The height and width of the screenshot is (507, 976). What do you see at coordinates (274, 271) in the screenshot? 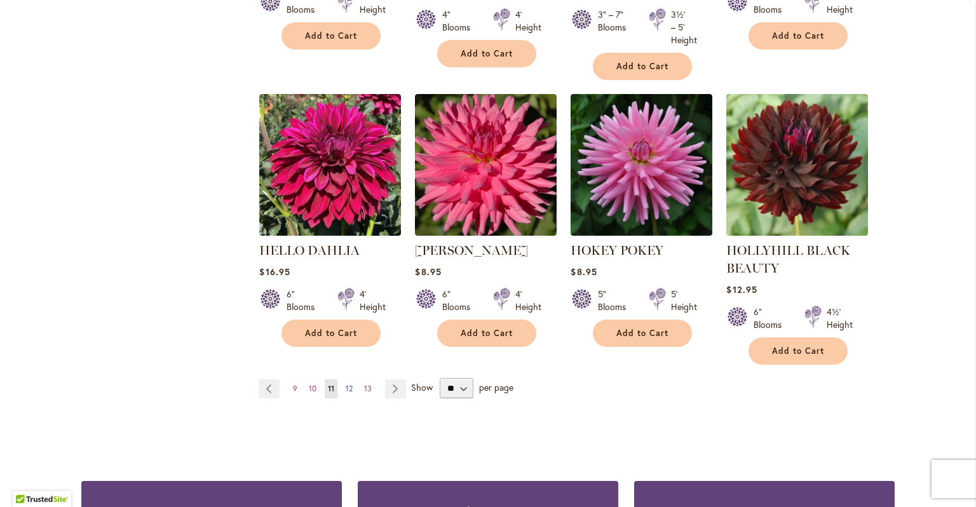
I see `span: $16.95` at bounding box center [274, 271].